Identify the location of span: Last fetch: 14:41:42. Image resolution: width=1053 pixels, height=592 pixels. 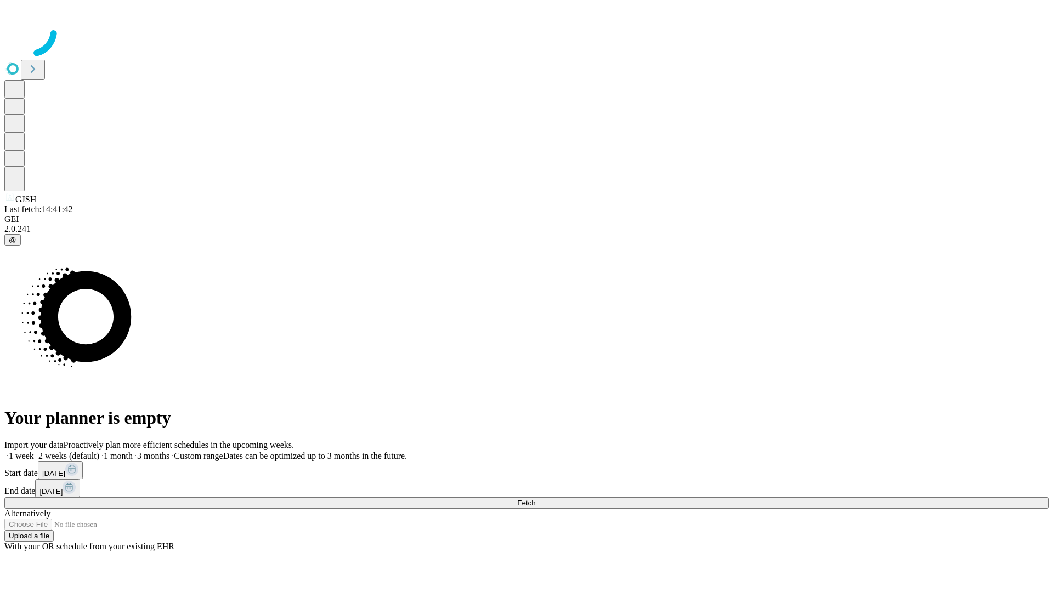
(38, 209).